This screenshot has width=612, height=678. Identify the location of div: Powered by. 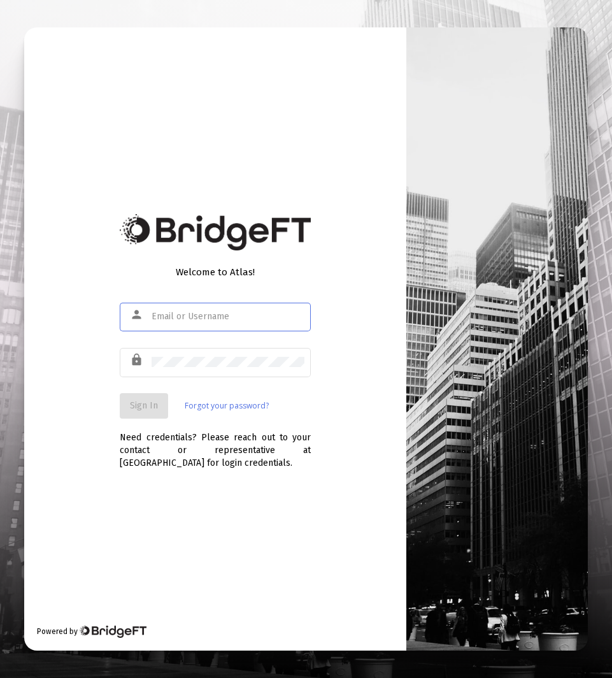
(91, 631).